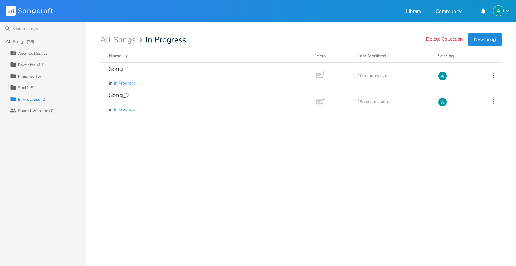 This screenshot has width=516, height=266. What do you see at coordinates (33, 53) in the screenshot?
I see `div: New Collection` at bounding box center [33, 53].